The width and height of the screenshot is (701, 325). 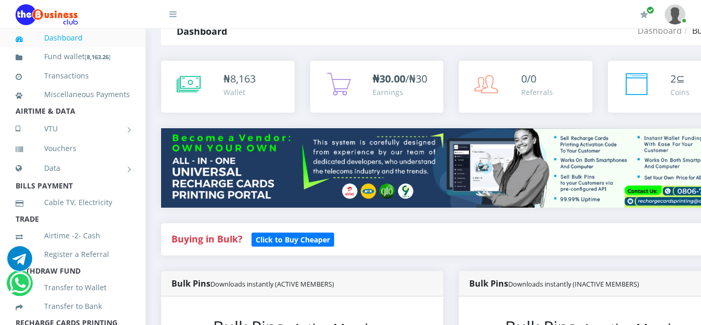 What do you see at coordinates (679, 92) in the screenshot?
I see `div: Coins` at bounding box center [679, 92].